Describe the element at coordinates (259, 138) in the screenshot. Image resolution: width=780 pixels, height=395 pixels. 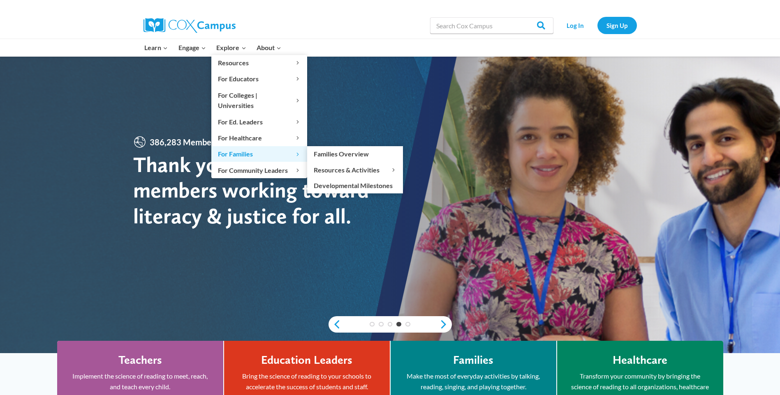
I see `button: Child menu of For Healthcare` at that location.